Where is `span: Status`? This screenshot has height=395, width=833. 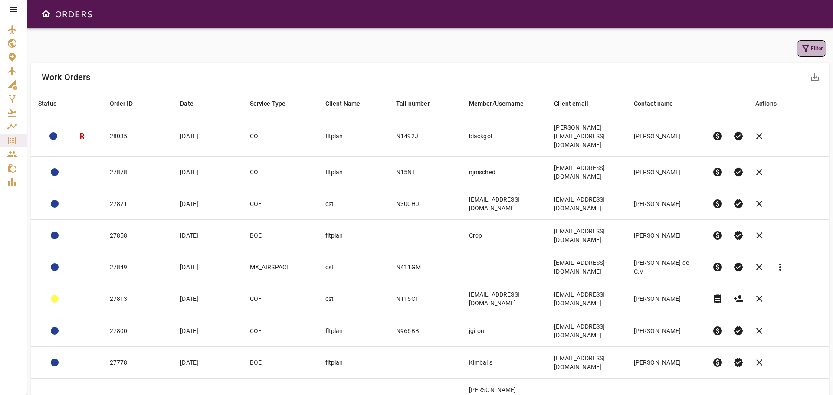
span: Status is located at coordinates (53, 104).